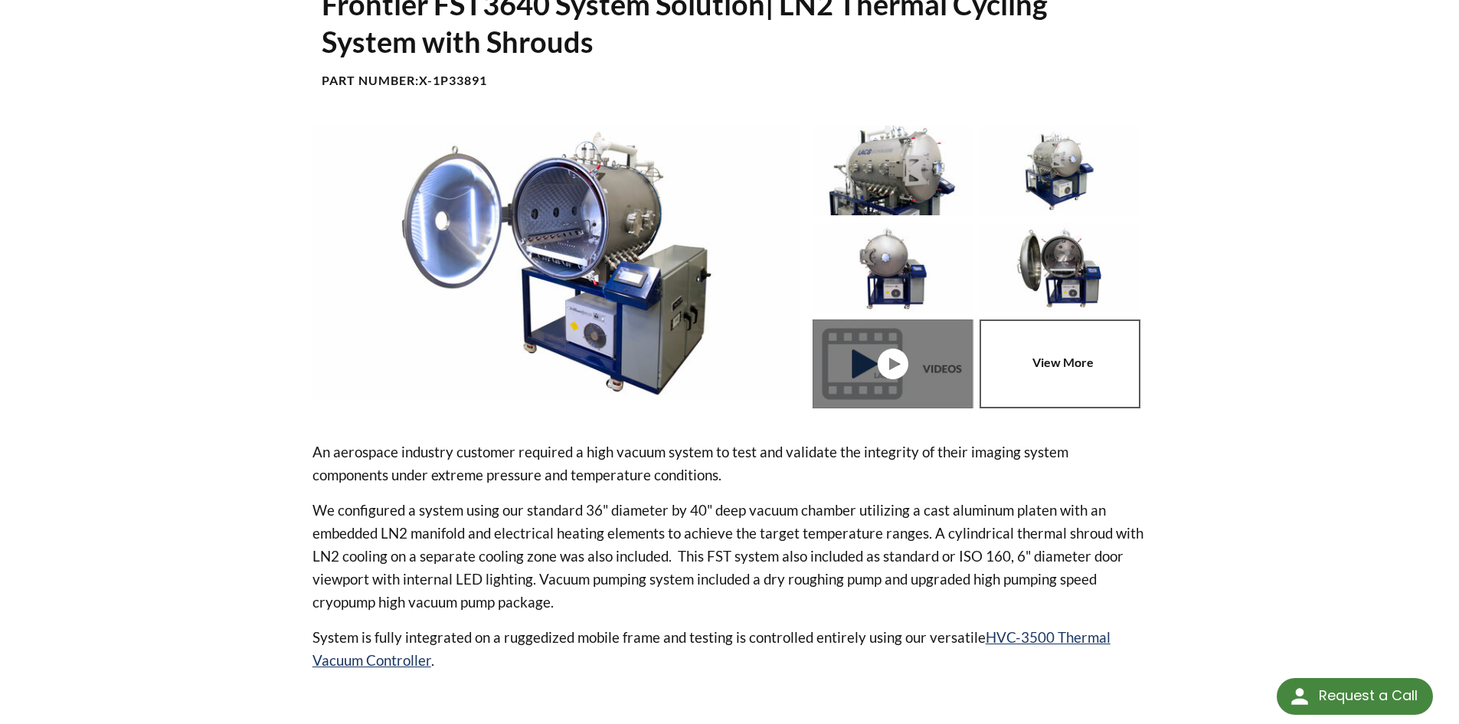  I want to click on img: round button, so click(1299, 696).